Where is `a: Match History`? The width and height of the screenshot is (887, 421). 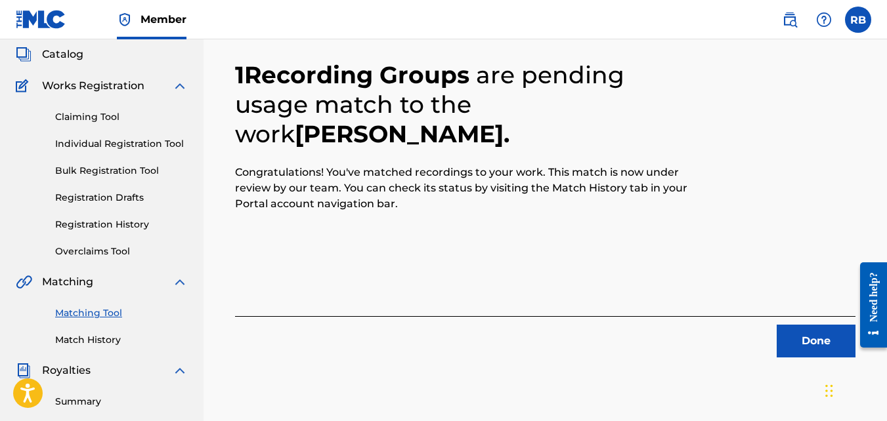 a: Match History is located at coordinates (121, 340).